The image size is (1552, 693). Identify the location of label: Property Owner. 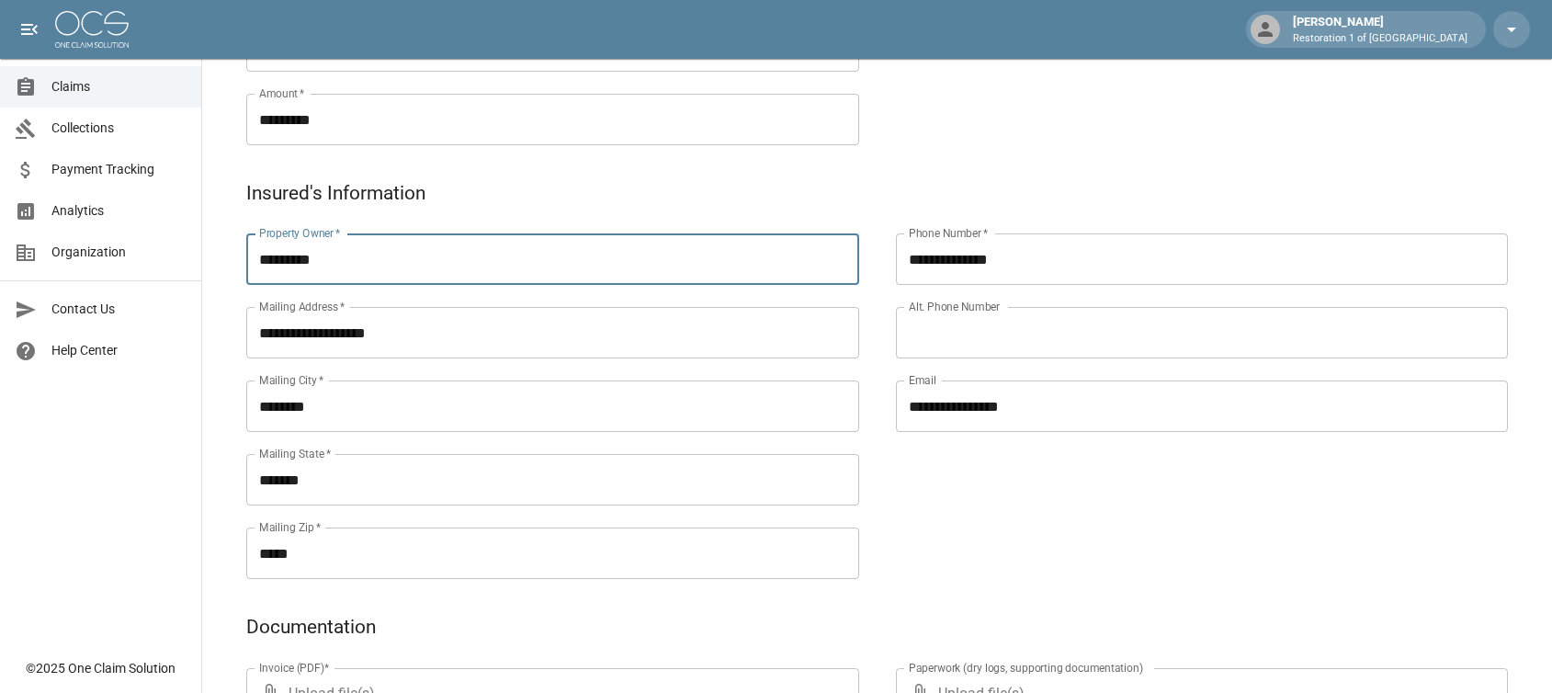
(300, 232).